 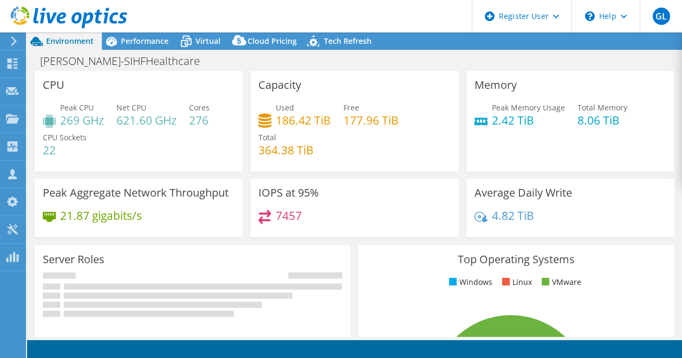 What do you see at coordinates (101, 216) in the screenshot?
I see `h4: 21.87 gigabits/s` at bounding box center [101, 216].